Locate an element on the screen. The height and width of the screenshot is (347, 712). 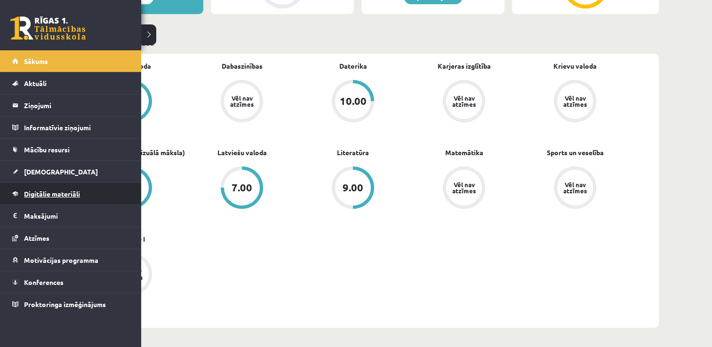
a: Datorika is located at coordinates (353, 66).